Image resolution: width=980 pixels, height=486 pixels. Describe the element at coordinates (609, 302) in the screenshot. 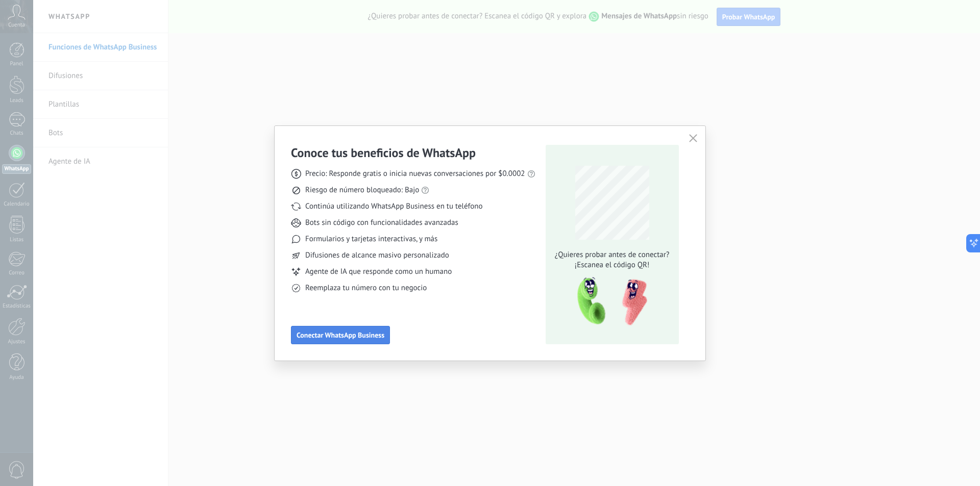

I see `img: qr-pic-1x.png` at that location.